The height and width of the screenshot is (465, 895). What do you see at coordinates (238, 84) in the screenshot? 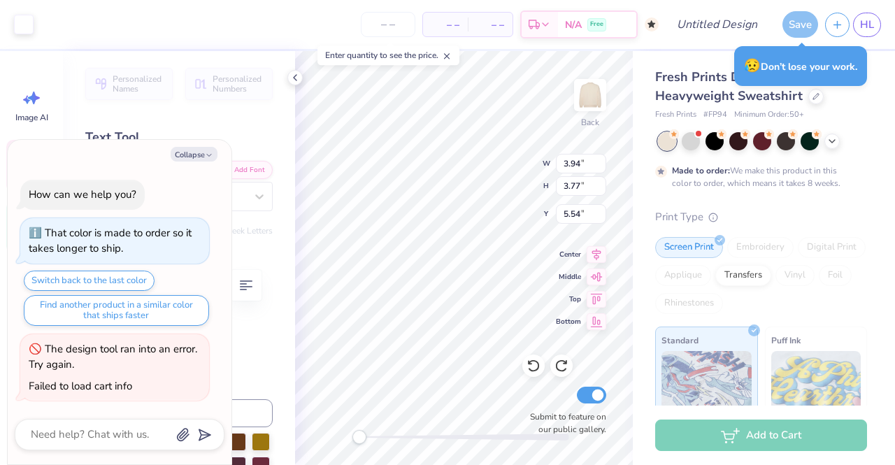
I see `span: Personalized Numbers` at bounding box center [238, 84].